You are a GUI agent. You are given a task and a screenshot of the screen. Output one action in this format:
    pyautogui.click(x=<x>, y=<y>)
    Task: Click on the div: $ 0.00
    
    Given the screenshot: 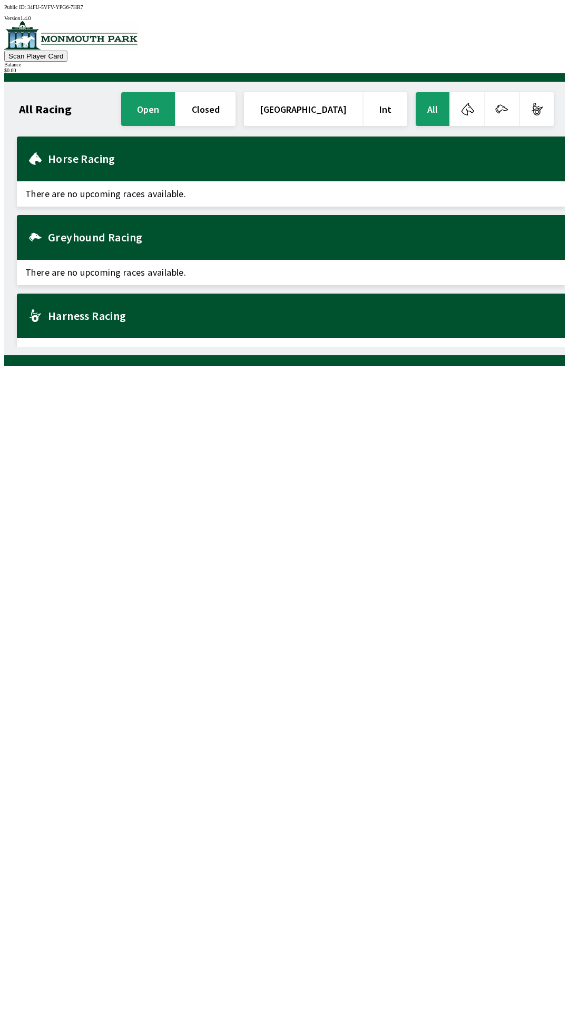 What is the action you would take?
    pyautogui.click(x=285, y=70)
    